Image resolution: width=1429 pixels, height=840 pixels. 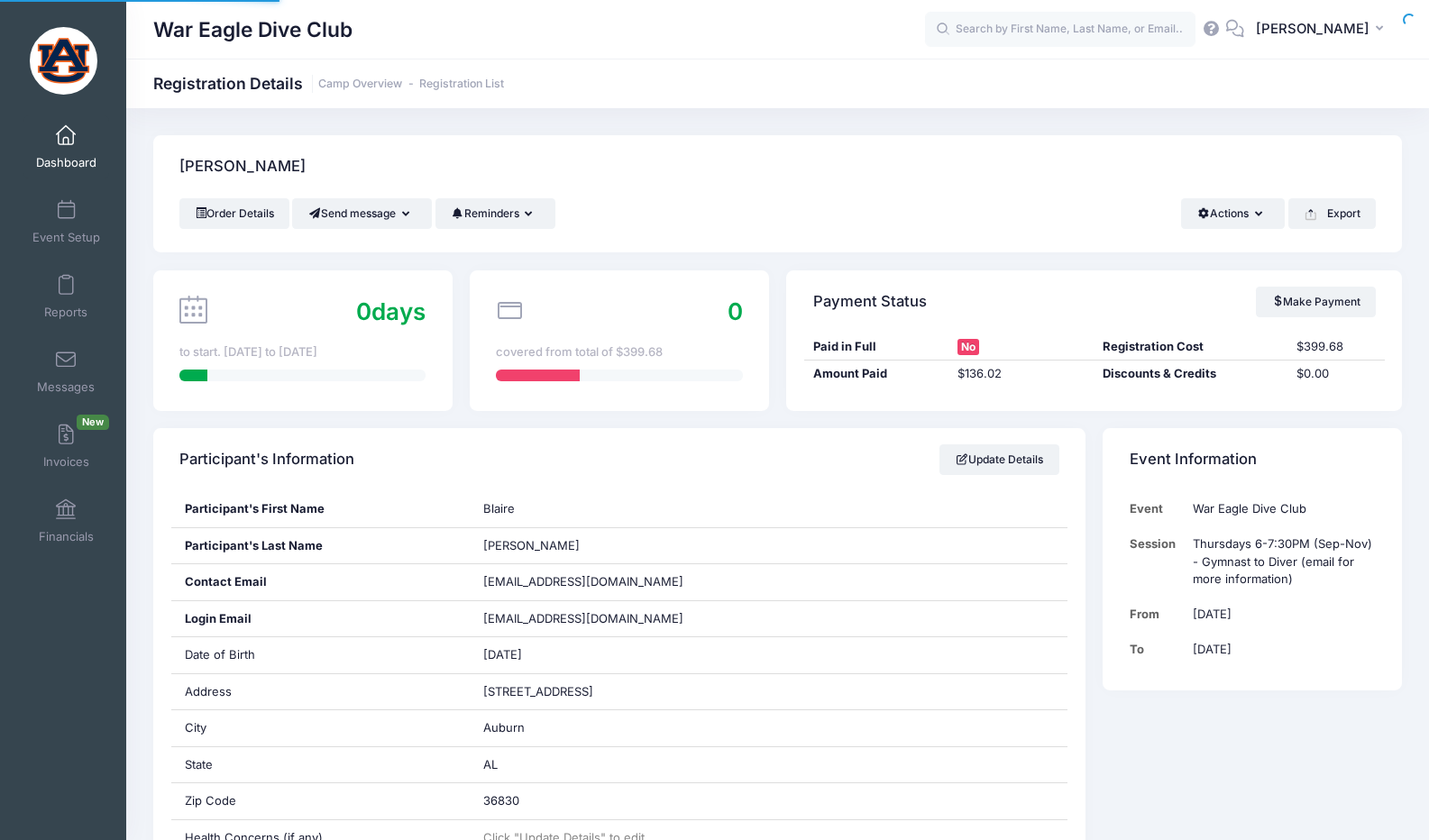 I want to click on div: days, so click(x=391, y=311).